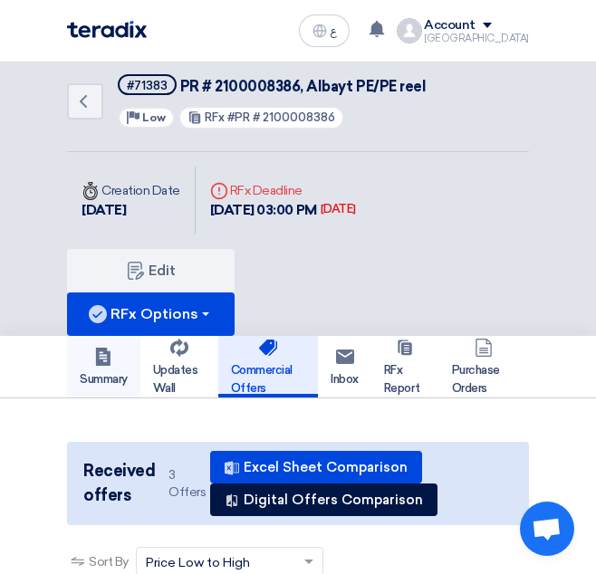 Image resolution: width=596 pixels, height=574 pixels. What do you see at coordinates (405, 367) in the screenshot?
I see `a: RFx Report` at bounding box center [405, 367].